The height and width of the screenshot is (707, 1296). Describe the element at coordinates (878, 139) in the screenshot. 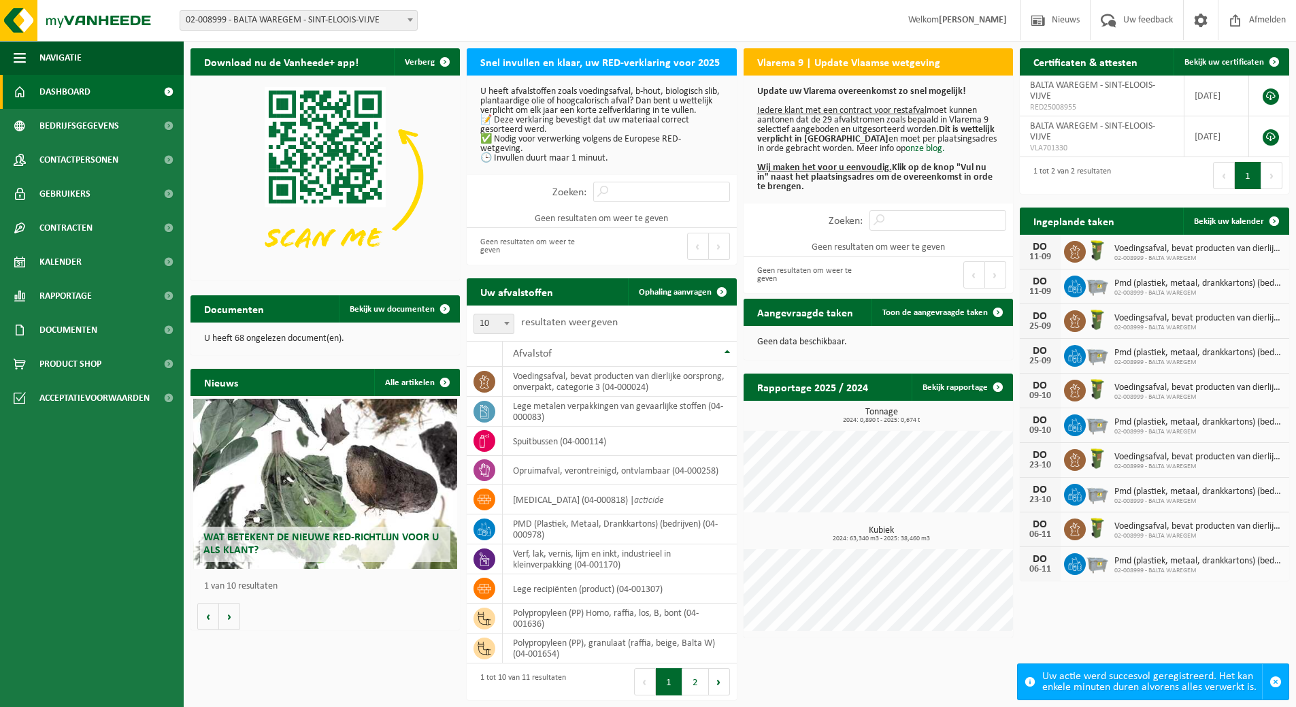

I see `p: moet kunnen aantonen dat de 29 afvalstromen zoals bepaald in Vlarema 9 selectief aangeboden en ui...` at that location.